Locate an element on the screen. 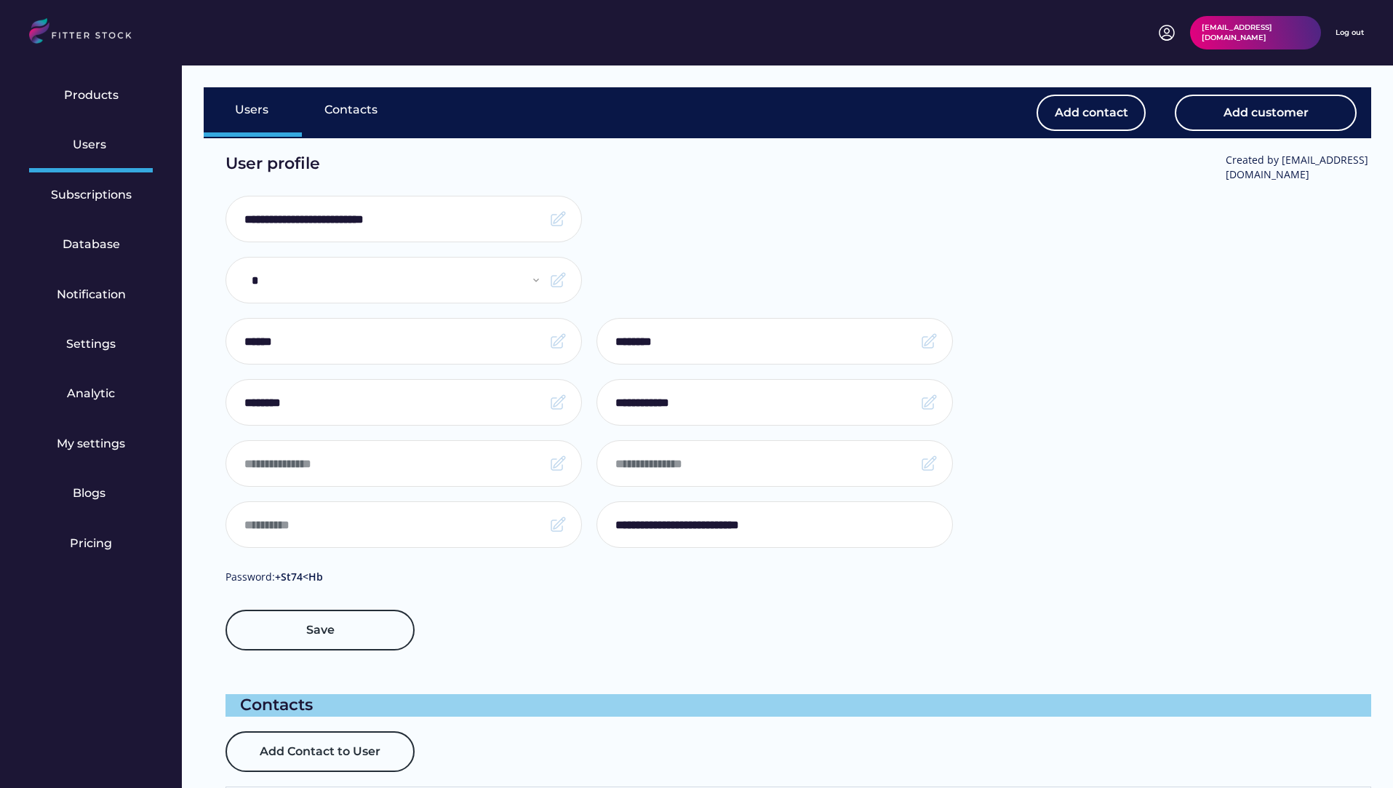 Image resolution: width=1393 pixels, height=788 pixels. button: Add contact is located at coordinates (1091, 113).